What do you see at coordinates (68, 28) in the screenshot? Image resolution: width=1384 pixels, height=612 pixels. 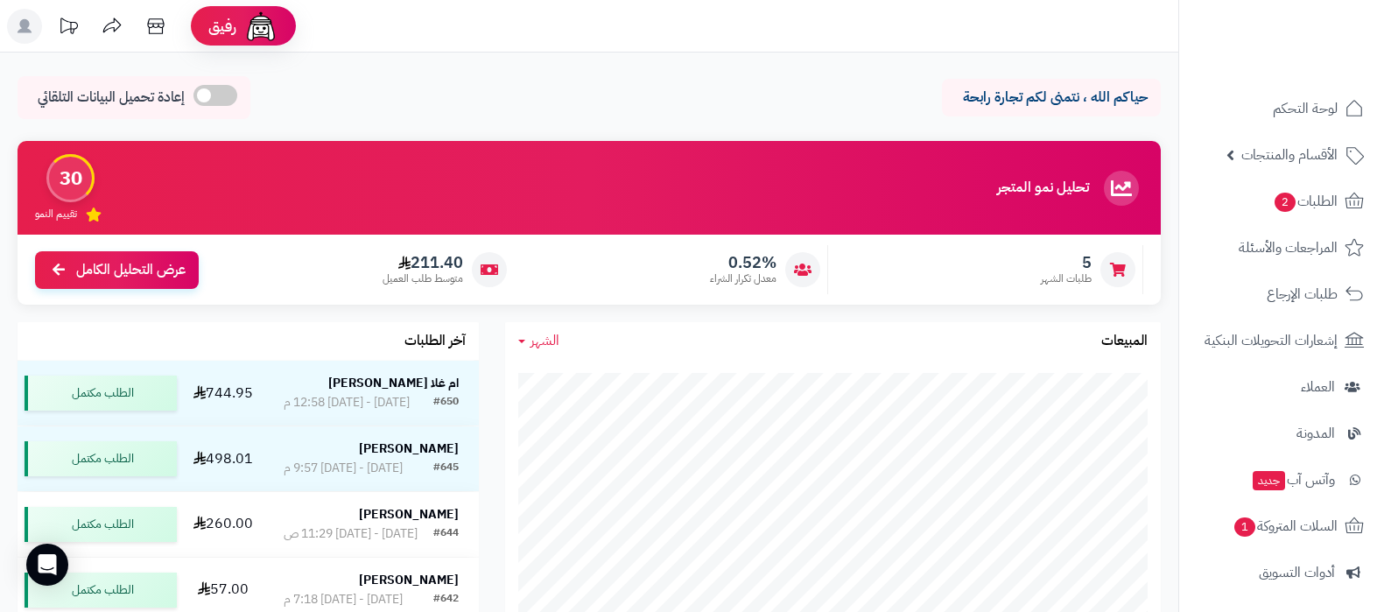 I see `a: تحديثات المنصة` at bounding box center [68, 28].